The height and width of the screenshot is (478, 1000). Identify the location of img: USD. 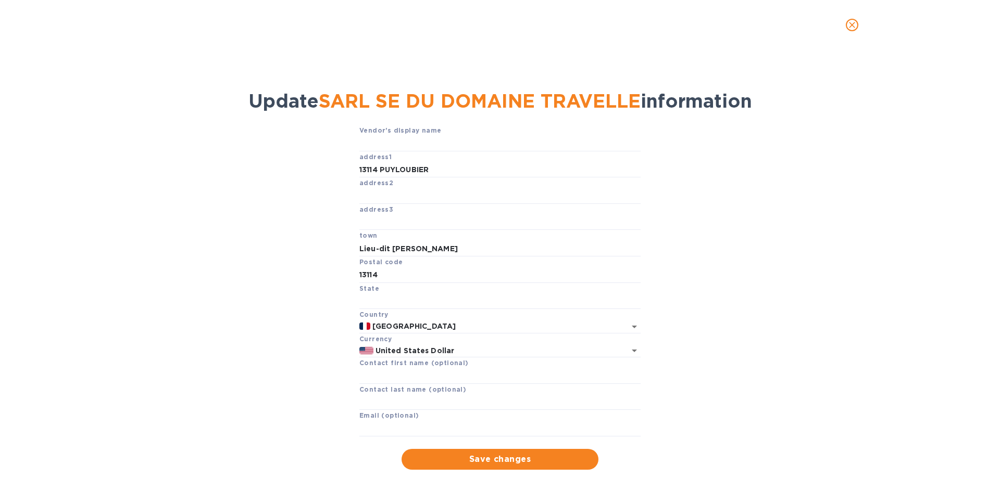
(366, 351).